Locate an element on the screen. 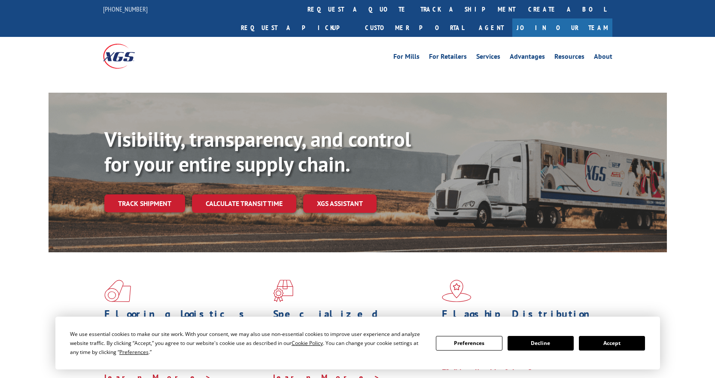 The image size is (715, 378). a: About is located at coordinates (603, 58).